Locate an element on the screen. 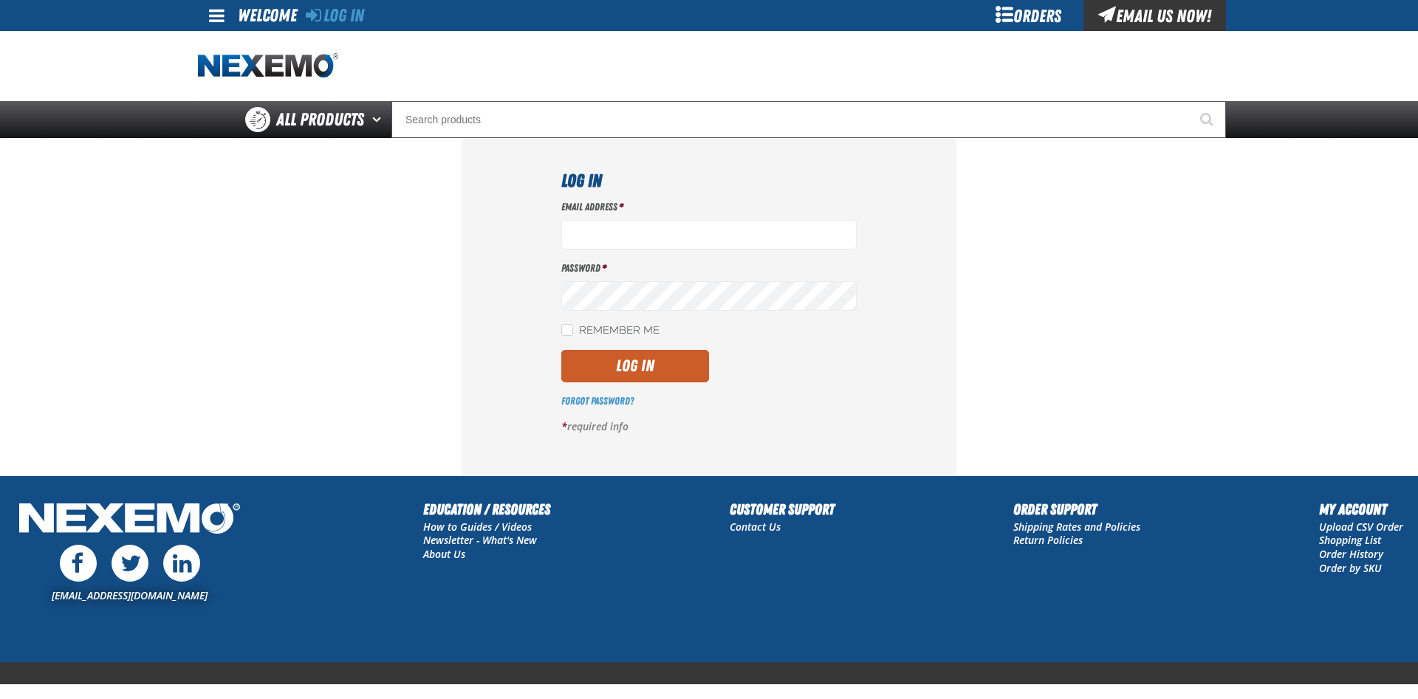  button: Log In is located at coordinates (635, 366).